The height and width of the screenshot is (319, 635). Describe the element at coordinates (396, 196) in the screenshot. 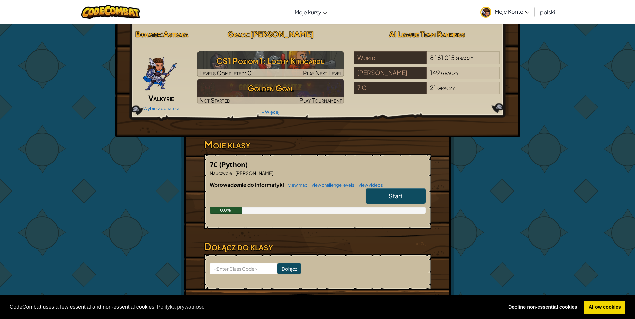

I see `span: Start` at that location.